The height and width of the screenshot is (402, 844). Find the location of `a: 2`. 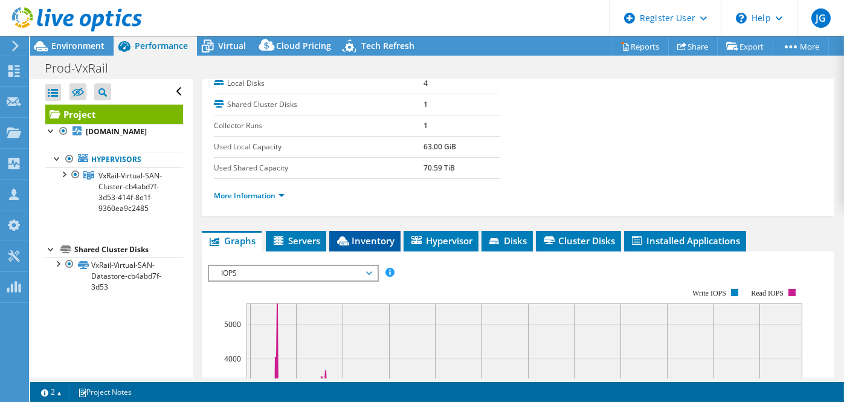

a: 2 is located at coordinates (51, 391).